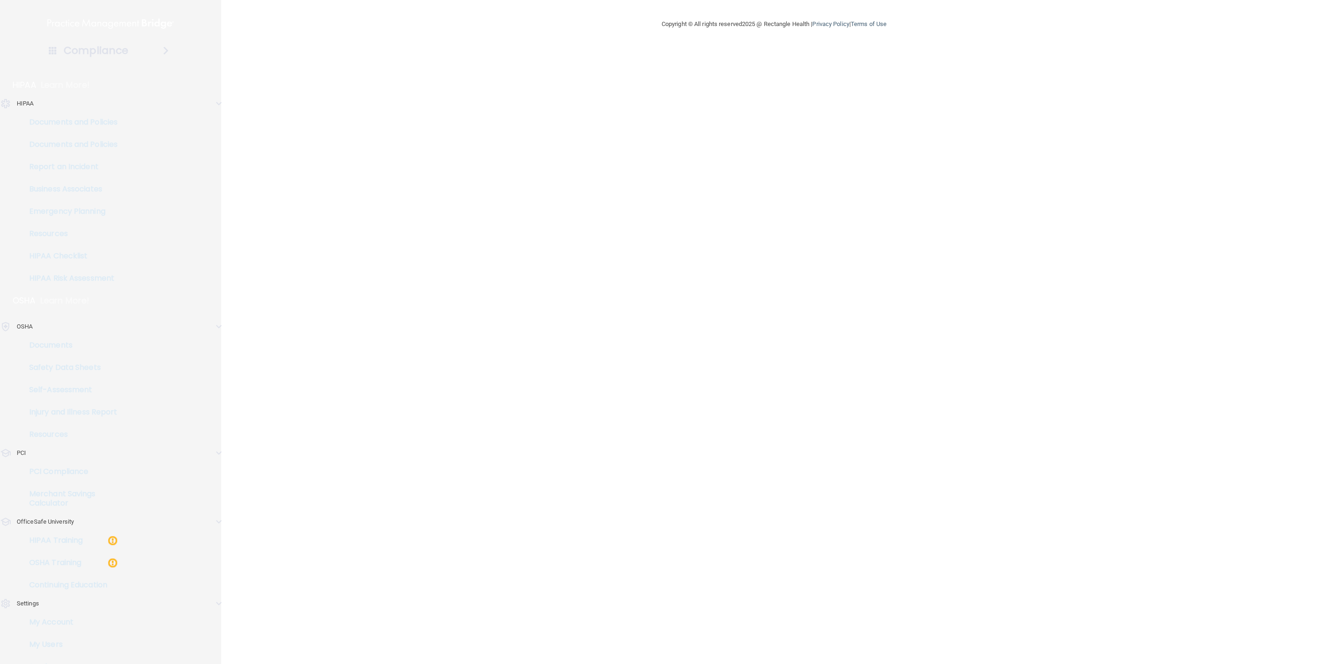 This screenshot has height=664, width=1327. What do you see at coordinates (69, 256) in the screenshot?
I see `p: HIPAA Checklist` at bounding box center [69, 256].